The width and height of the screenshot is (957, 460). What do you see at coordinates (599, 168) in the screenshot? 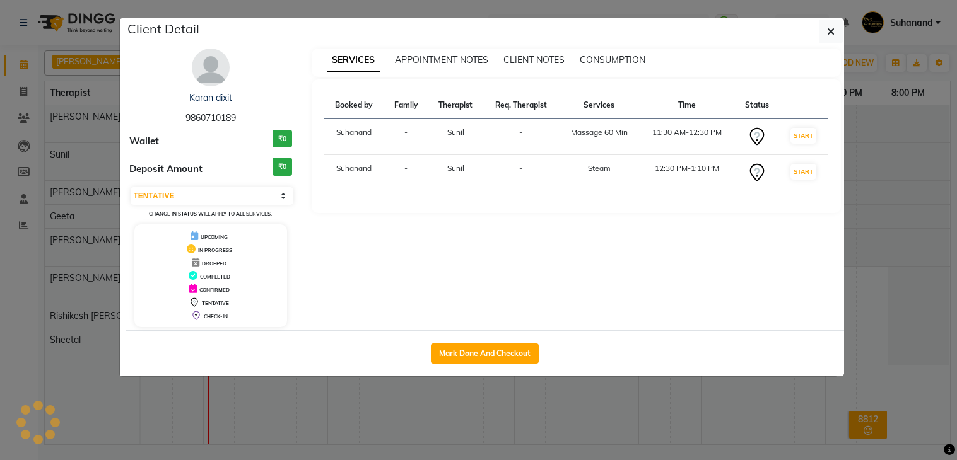
I see `div: Steam` at bounding box center [599, 168].